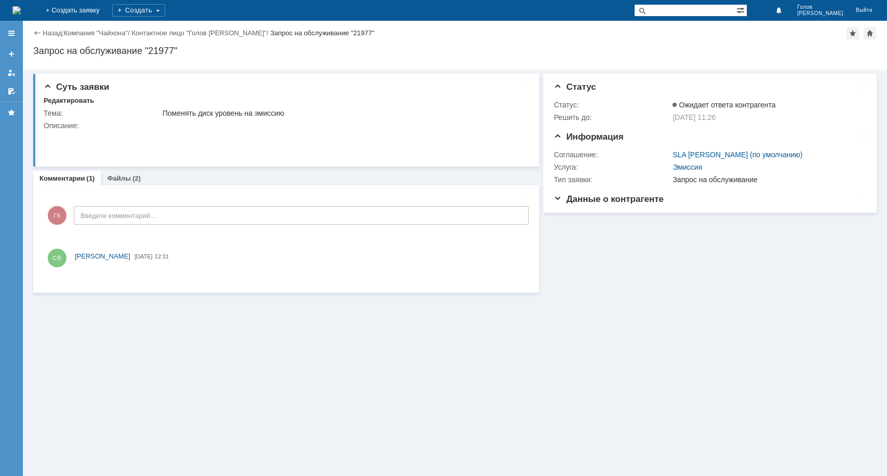  What do you see at coordinates (612, 180) in the screenshot?
I see `div: Тип заявки:` at bounding box center [612, 180].